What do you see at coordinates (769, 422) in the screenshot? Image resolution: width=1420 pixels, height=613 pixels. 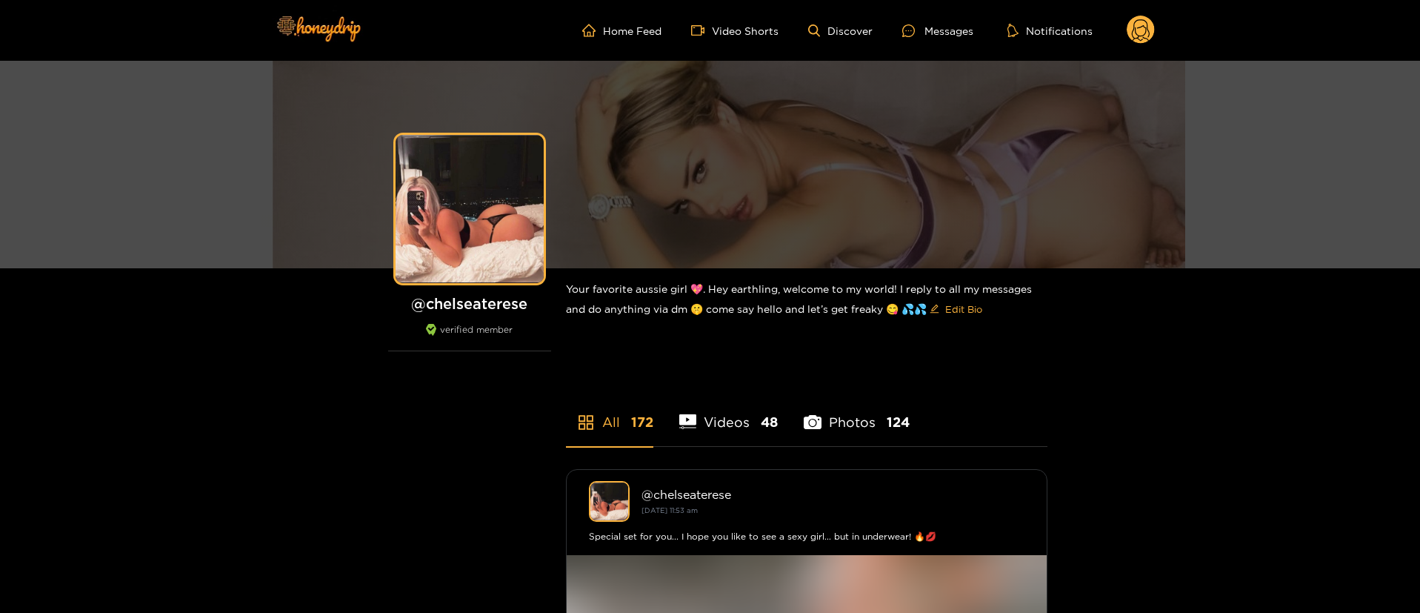 I see `span: 48` at bounding box center [769, 422].